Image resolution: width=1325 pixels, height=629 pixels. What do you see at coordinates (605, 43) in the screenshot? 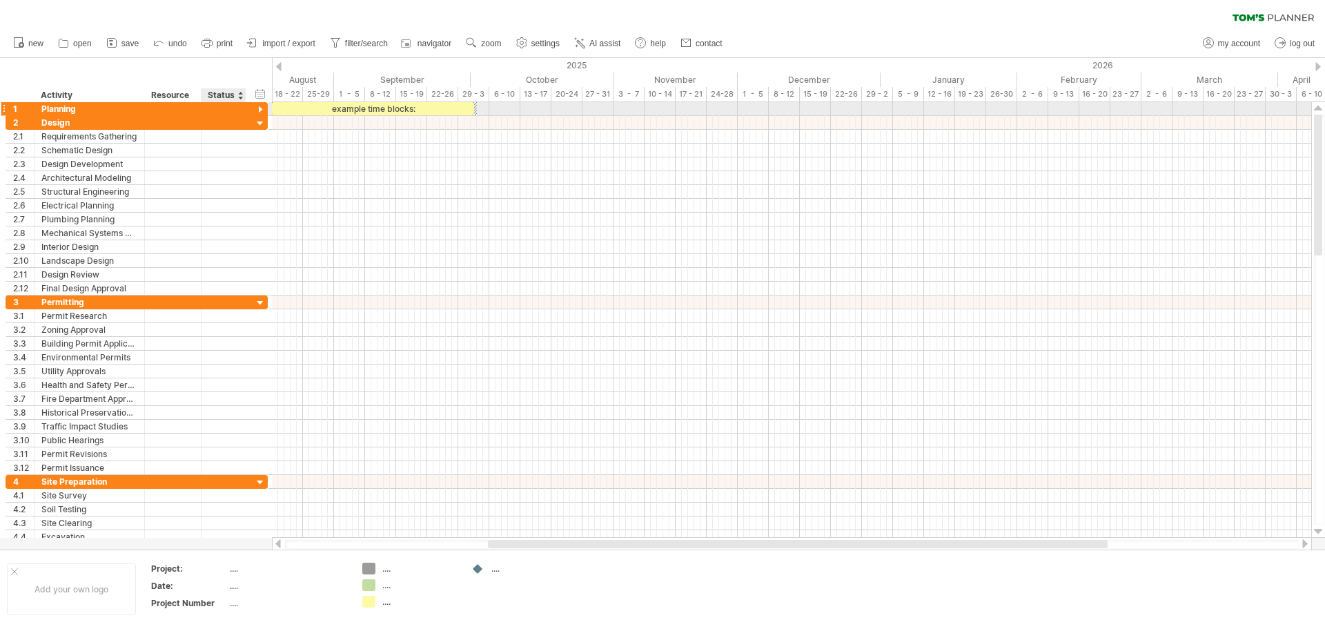
I see `span: AI assist` at bounding box center [605, 43].